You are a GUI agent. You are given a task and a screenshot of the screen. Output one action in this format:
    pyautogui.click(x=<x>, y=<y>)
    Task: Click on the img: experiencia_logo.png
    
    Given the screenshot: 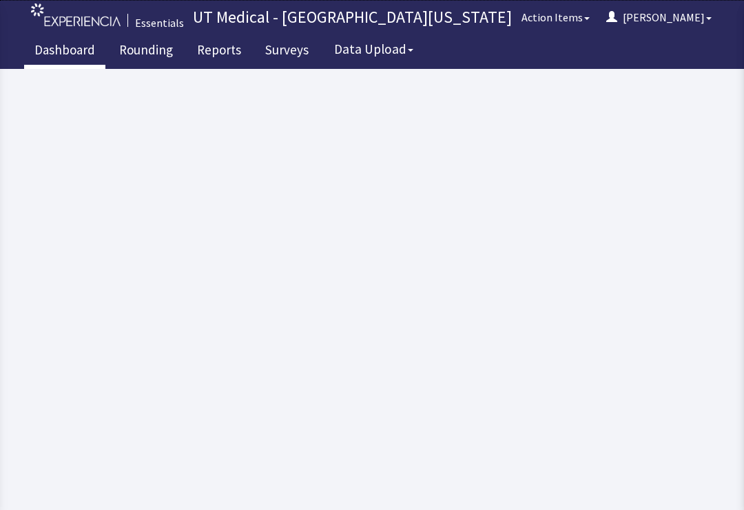 What is the action you would take?
    pyautogui.click(x=76, y=14)
    